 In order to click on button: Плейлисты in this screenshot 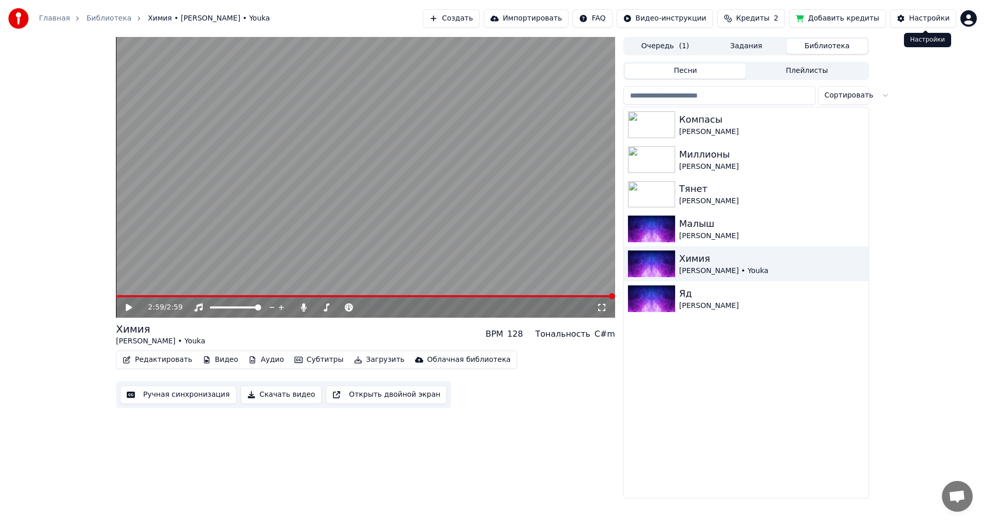, I will do `click(807, 71)`.